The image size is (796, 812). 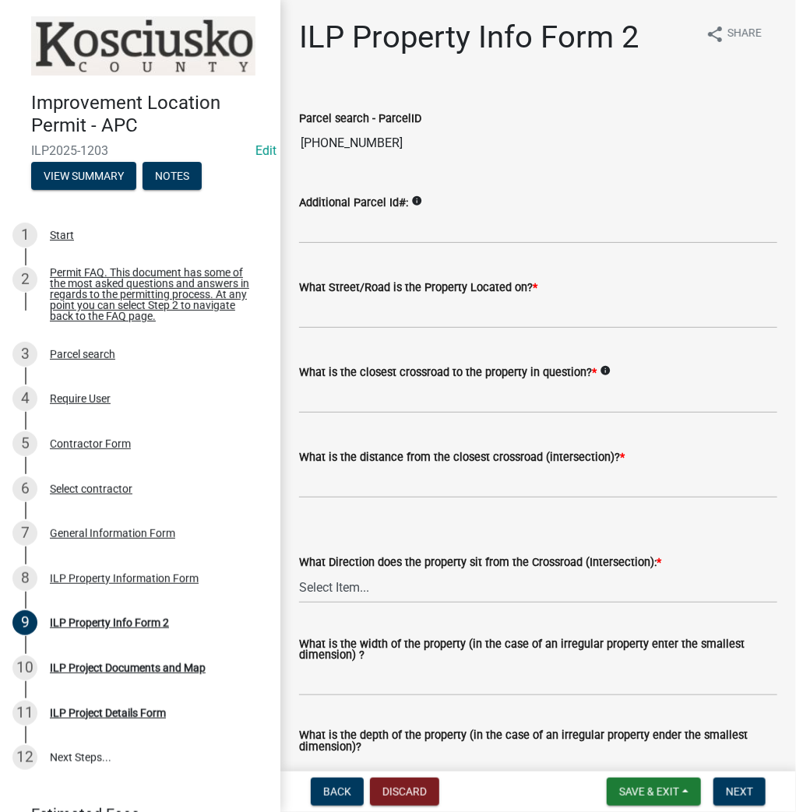 I want to click on label: What is the distance from the closest crossroad (intersection)?, so click(x=462, y=458).